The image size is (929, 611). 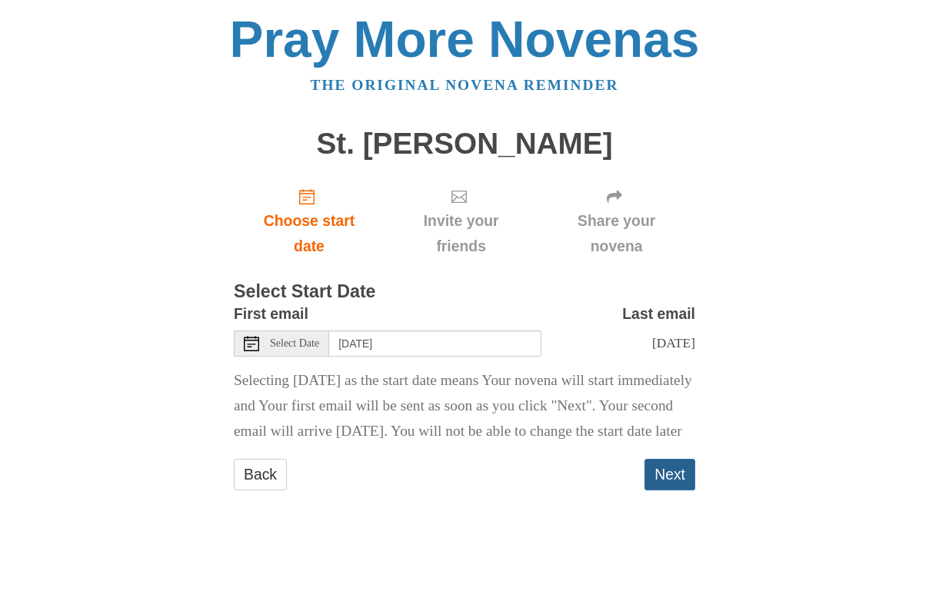 I want to click on span: Choose start date, so click(x=309, y=234).